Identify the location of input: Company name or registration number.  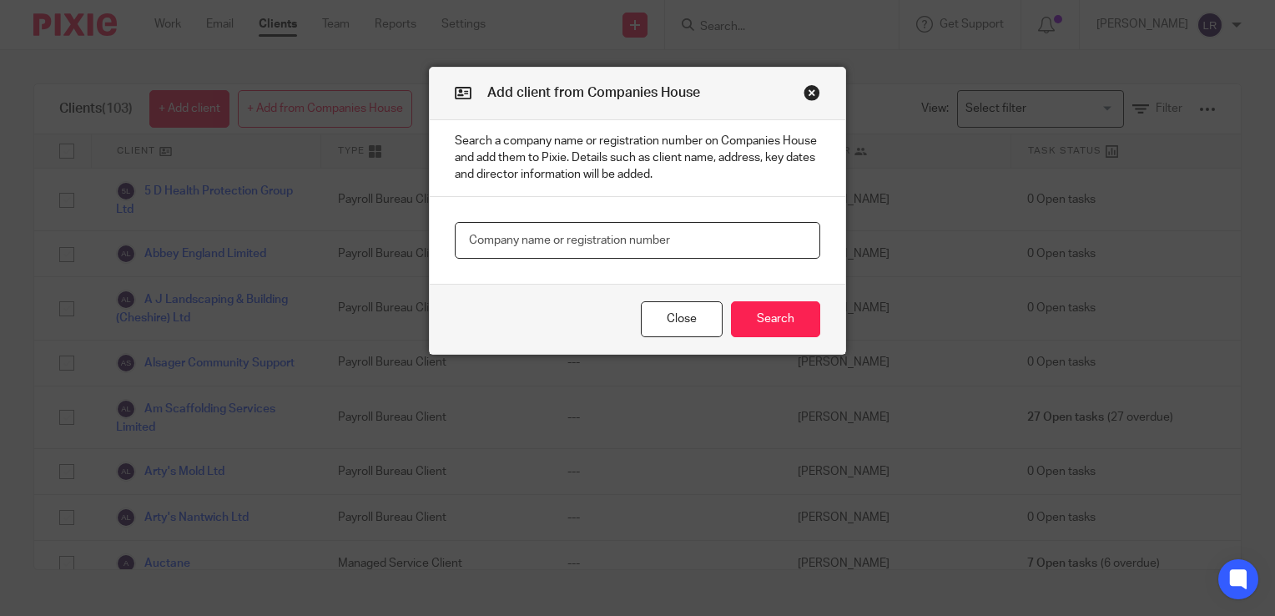
(637, 240).